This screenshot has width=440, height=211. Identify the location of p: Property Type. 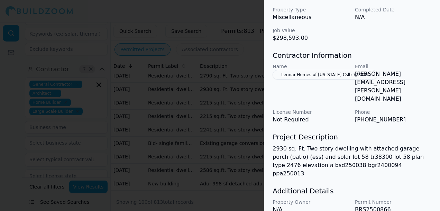
(311, 10).